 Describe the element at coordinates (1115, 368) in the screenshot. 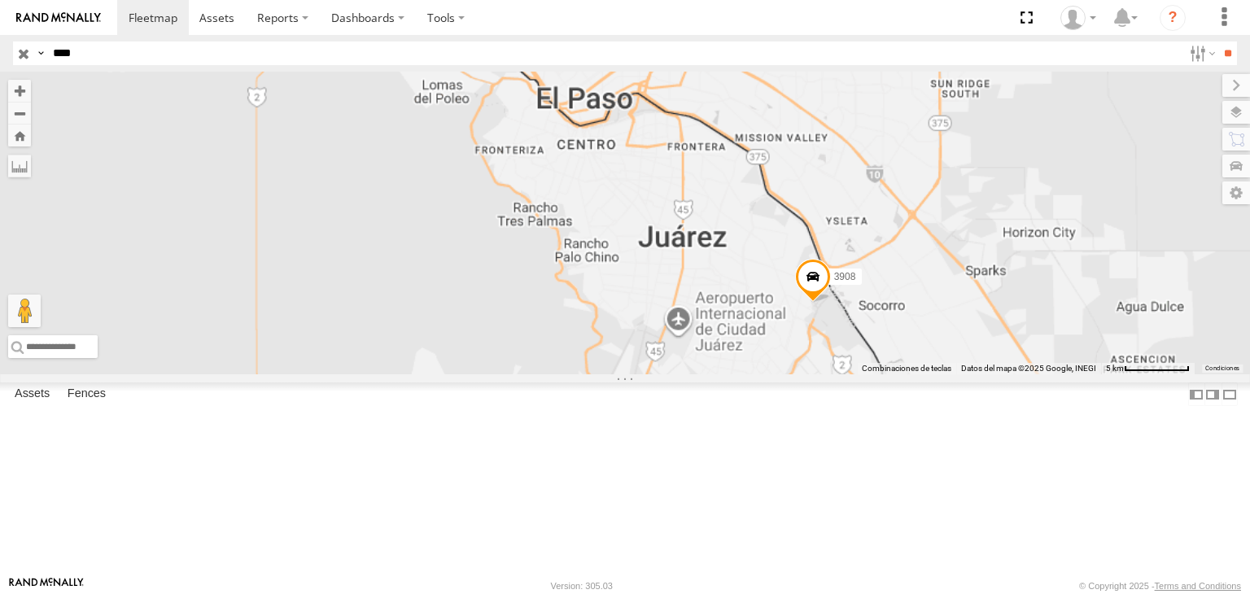

I see `span: 5 km` at that location.